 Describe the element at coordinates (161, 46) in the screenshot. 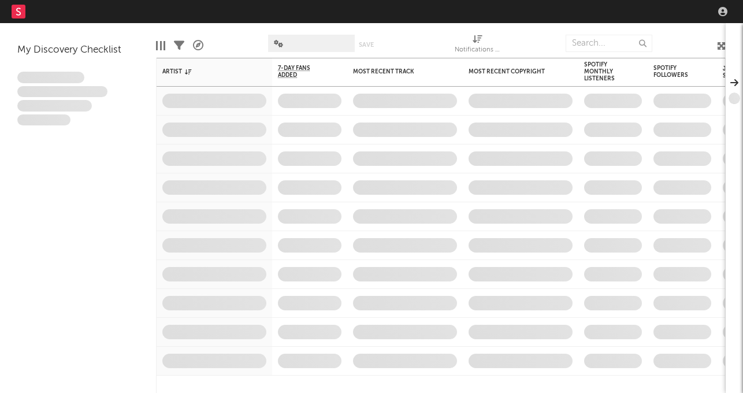

I see `div: Edit Columns` at that location.